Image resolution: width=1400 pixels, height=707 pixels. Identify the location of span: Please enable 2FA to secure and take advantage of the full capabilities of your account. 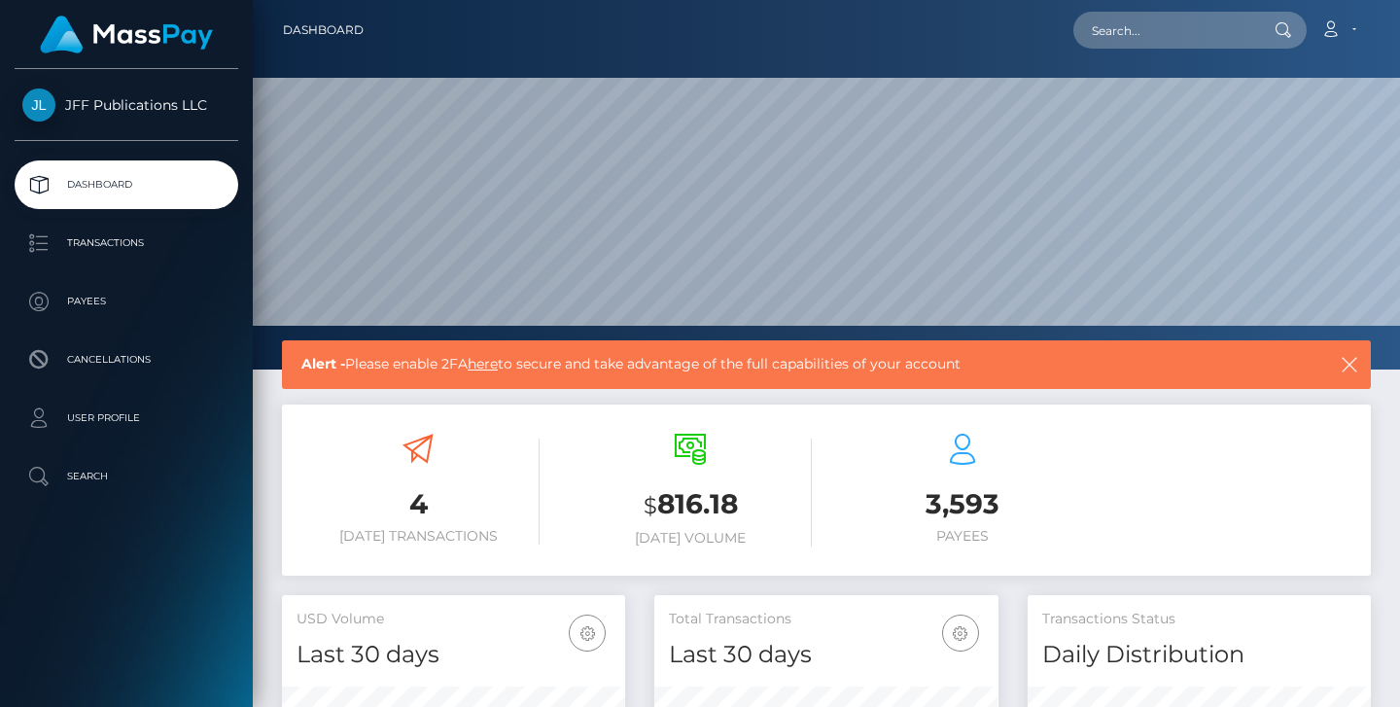
(768, 364).